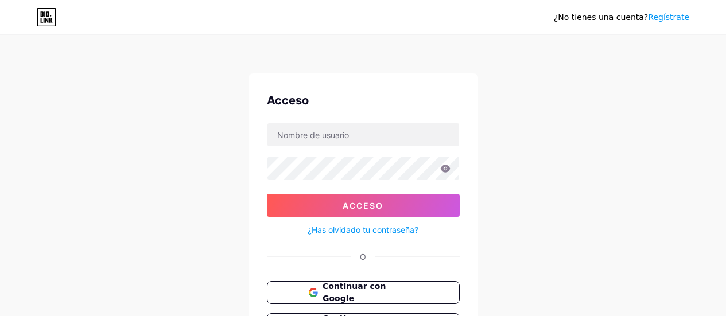  Describe the element at coordinates (363, 293) in the screenshot. I see `button: Continuar con Google` at that location.